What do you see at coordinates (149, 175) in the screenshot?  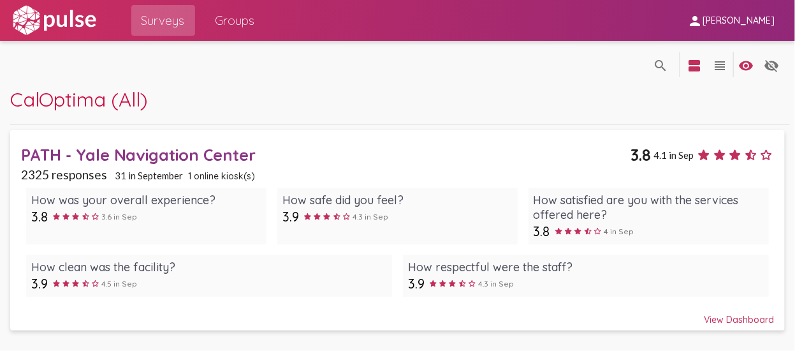 I see `span: 31 in September` at bounding box center [149, 175].